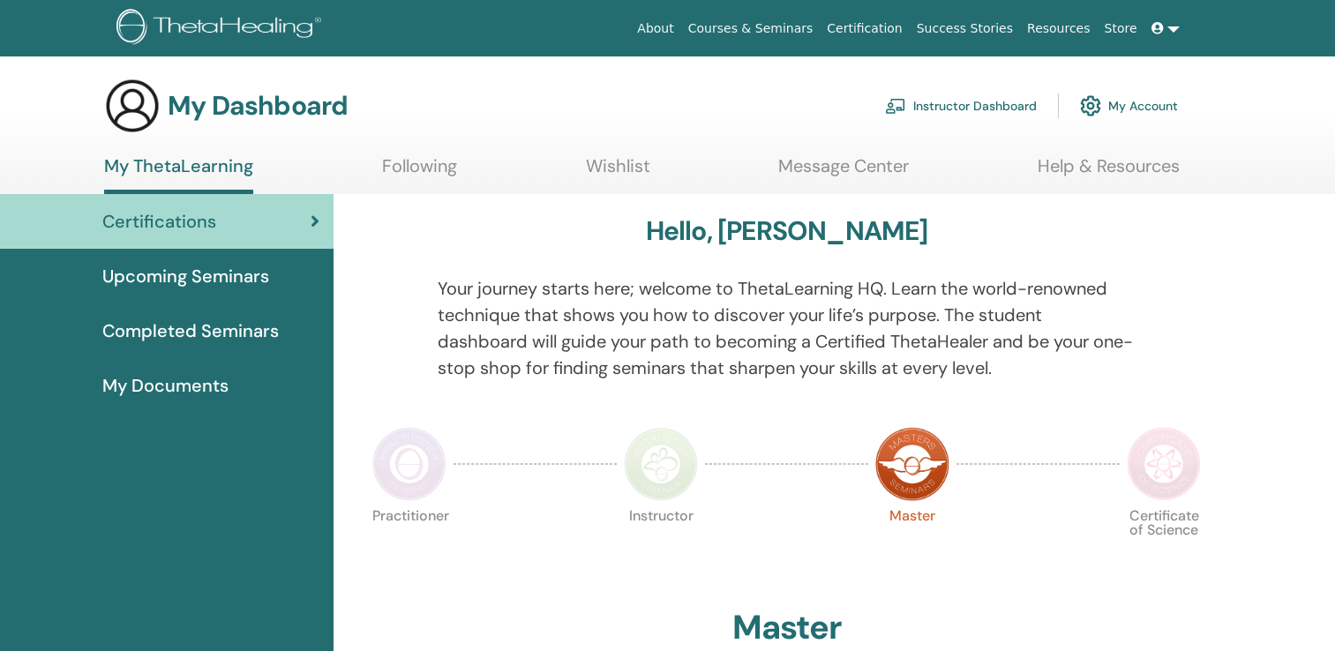  What do you see at coordinates (895, 106) in the screenshot?
I see `img: chalkboard-teacher.svg` at bounding box center [895, 106].